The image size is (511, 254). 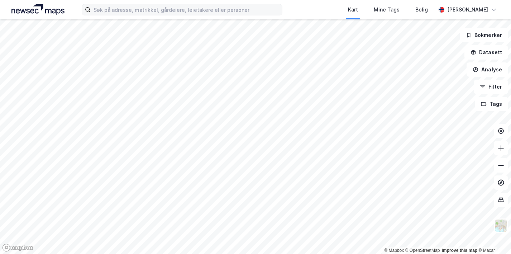 What do you see at coordinates (487, 69) in the screenshot?
I see `button: Analyse` at bounding box center [487, 69].